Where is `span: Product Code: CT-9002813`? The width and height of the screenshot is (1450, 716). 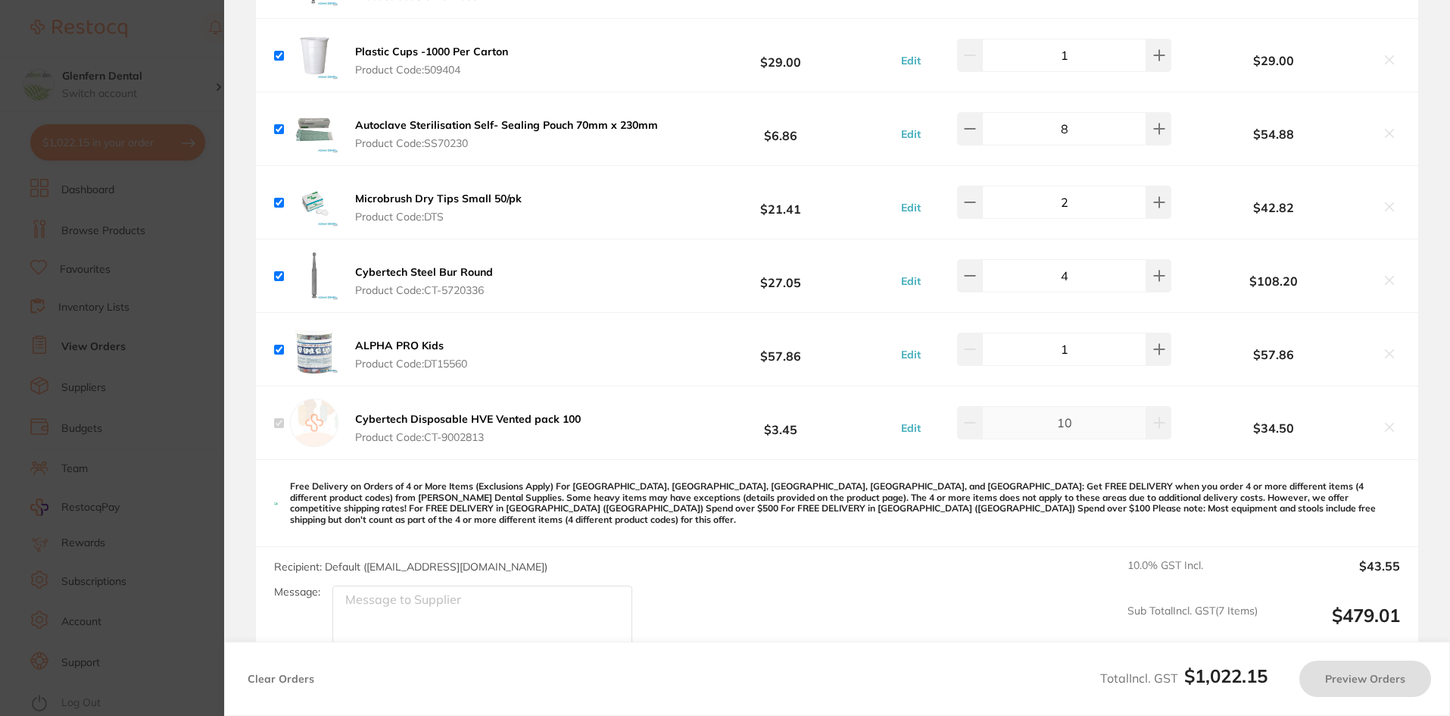
span: Product Code: CT-9002813 is located at coordinates (468, 437).